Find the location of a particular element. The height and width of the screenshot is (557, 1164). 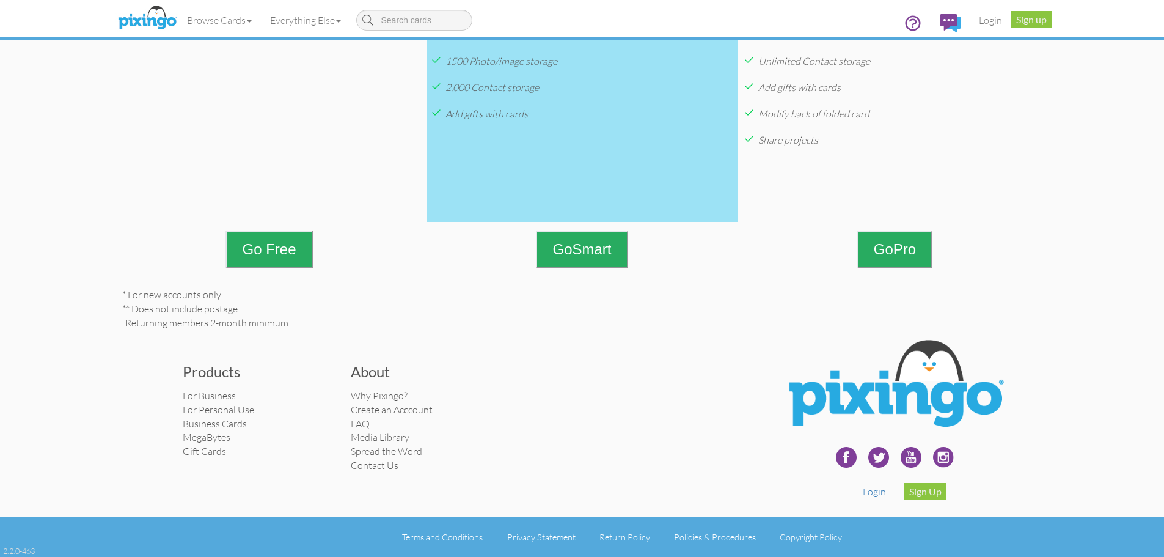

span: Modify back of folded card is located at coordinates (814, 114).